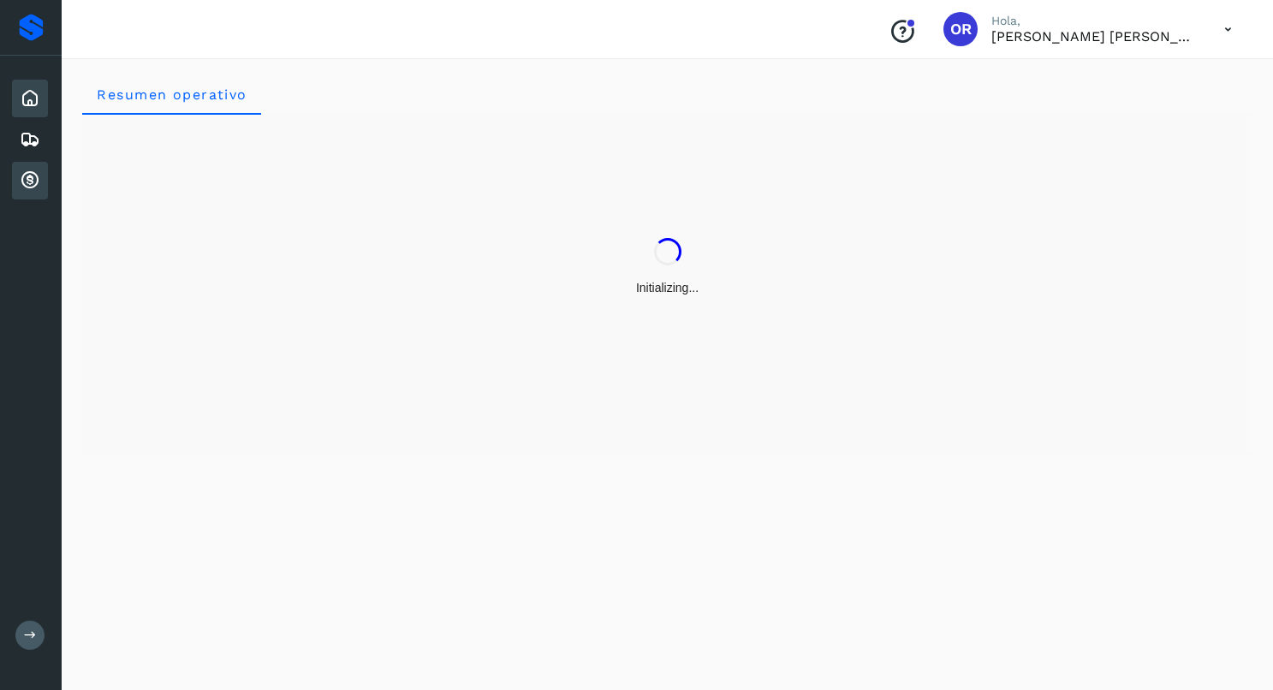 This screenshot has height=690, width=1273. I want to click on div: Embarques, so click(30, 140).